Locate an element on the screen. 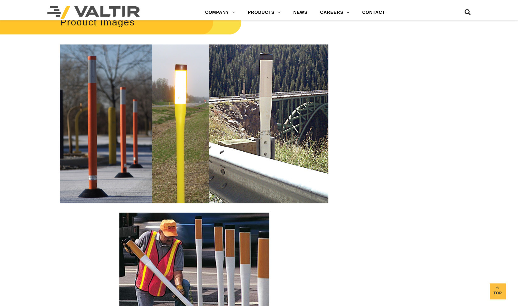 This screenshot has height=306, width=518. span: Top is located at coordinates (498, 294).